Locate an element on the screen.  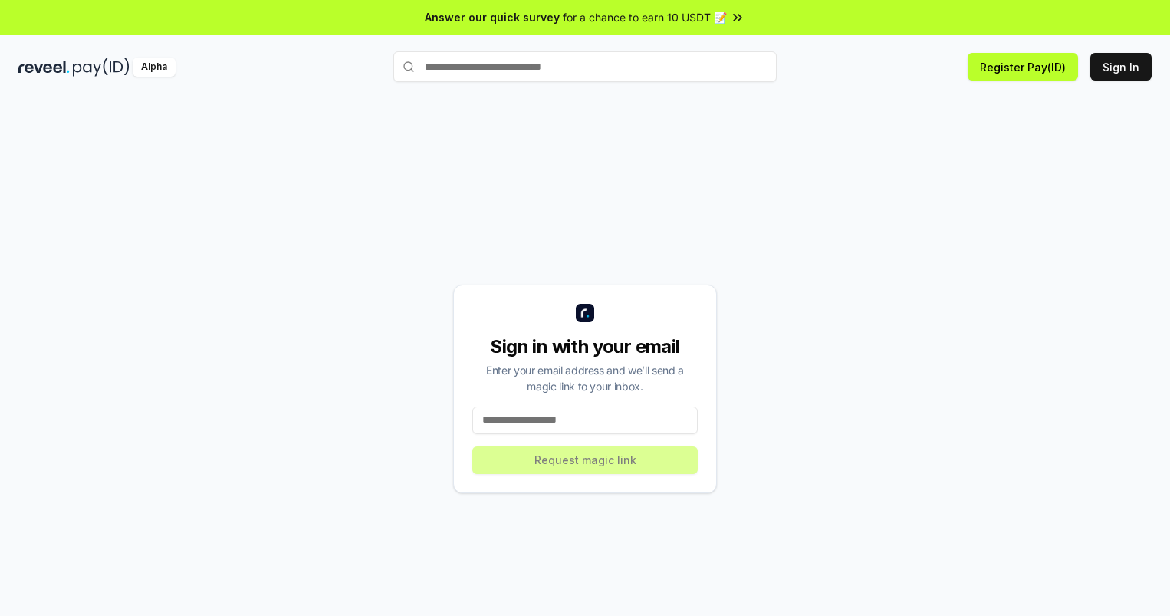
div: Sign in with your email is located at coordinates (585, 347).